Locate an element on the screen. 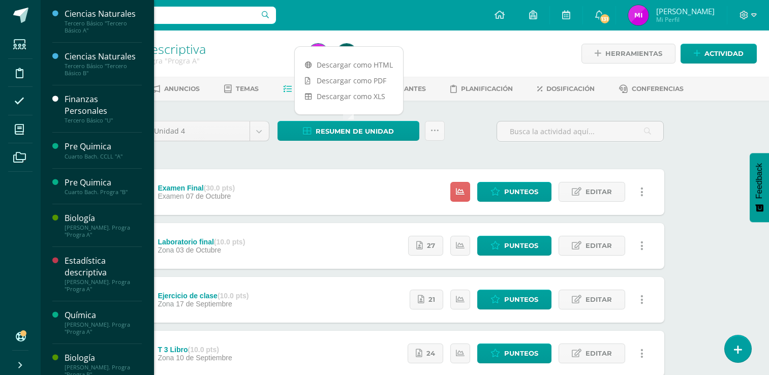 This screenshot has width=769, height=375. h1: Estadística descriptiva is located at coordinates (187, 49).